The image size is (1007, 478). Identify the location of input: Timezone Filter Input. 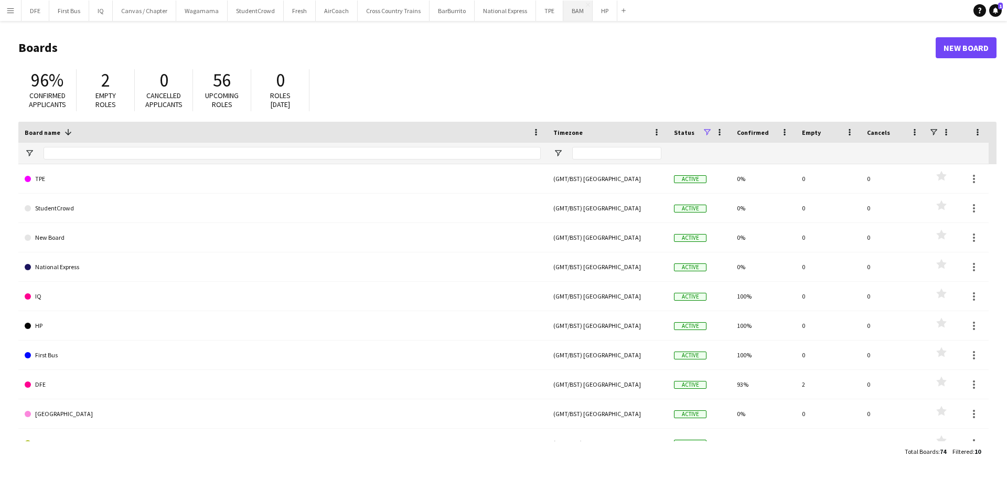
(617, 153).